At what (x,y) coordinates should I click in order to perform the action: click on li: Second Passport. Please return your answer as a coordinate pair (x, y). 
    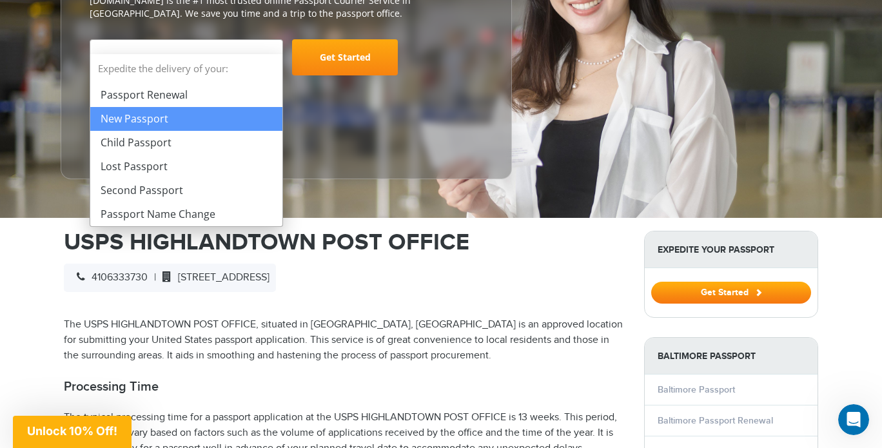
    Looking at the image, I should click on (186, 190).